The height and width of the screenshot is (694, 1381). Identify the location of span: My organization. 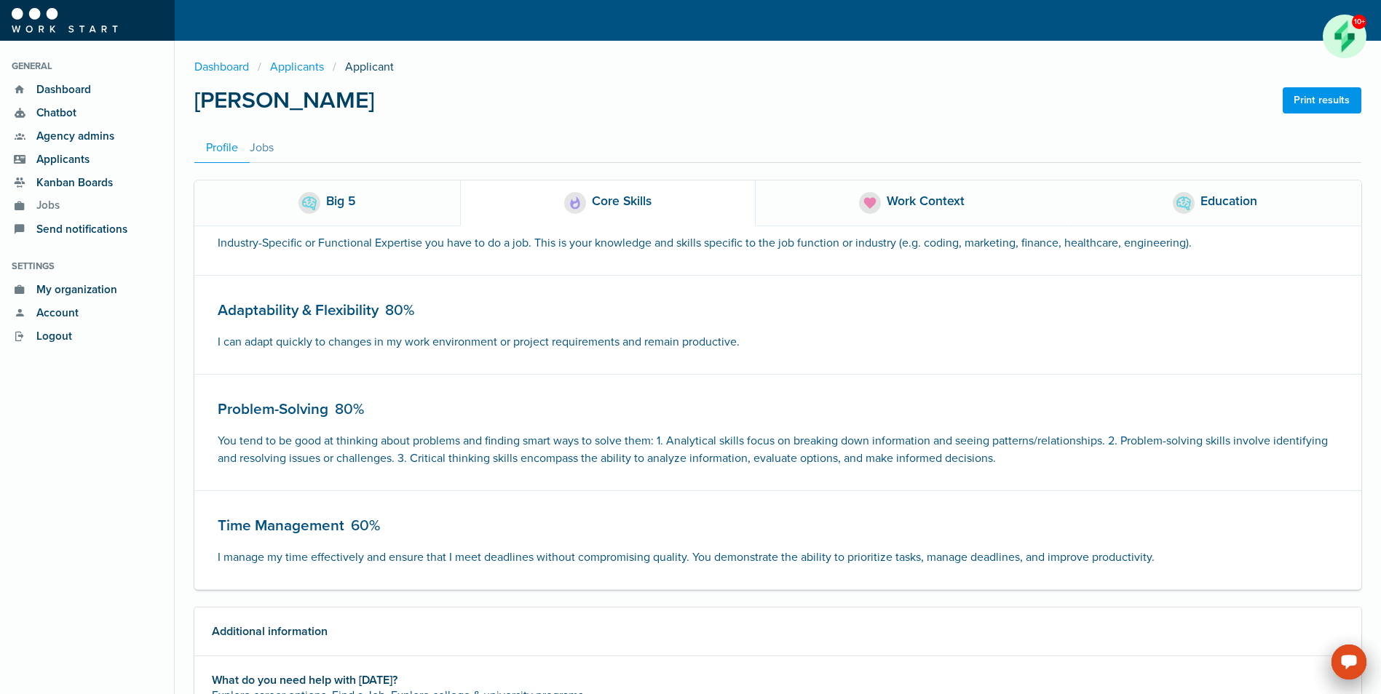
(73, 290).